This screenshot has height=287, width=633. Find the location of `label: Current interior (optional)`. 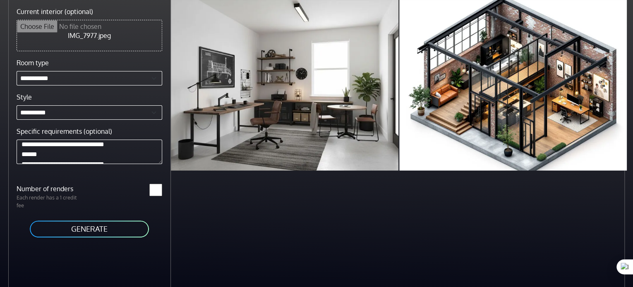

label: Current interior (optional) is located at coordinates (55, 12).